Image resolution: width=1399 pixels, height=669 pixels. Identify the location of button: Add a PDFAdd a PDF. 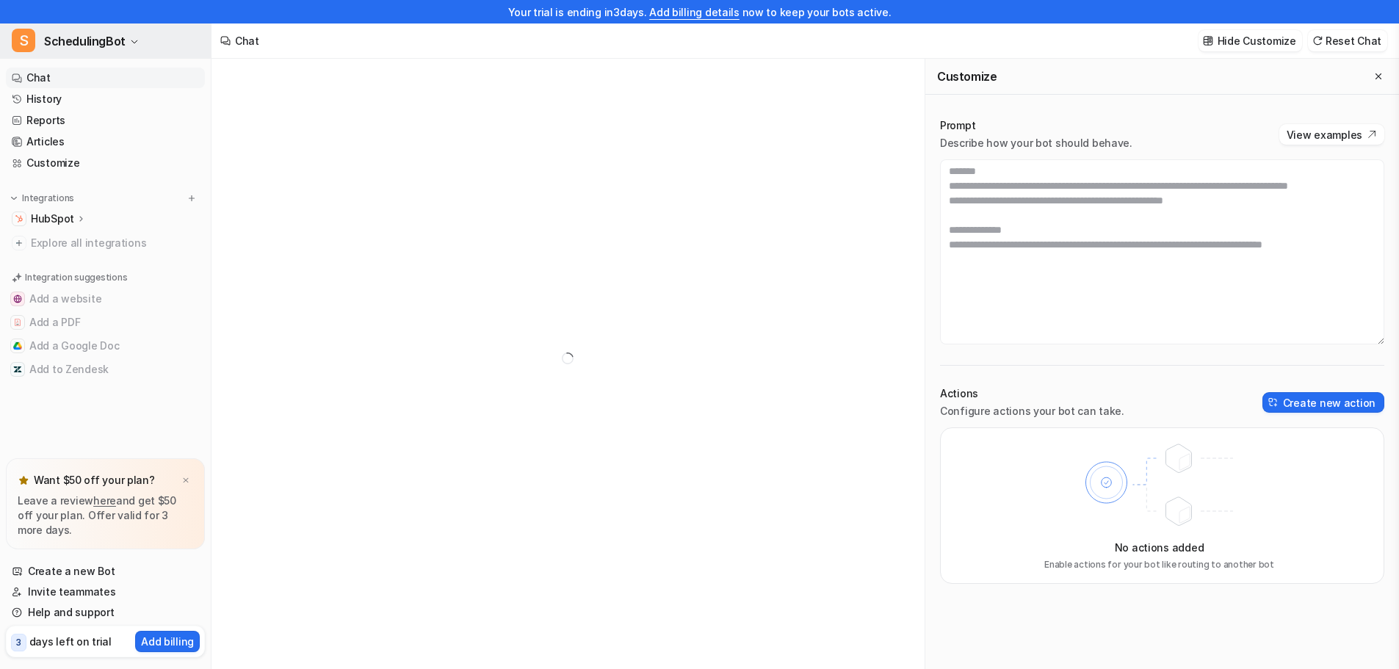
(105, 322).